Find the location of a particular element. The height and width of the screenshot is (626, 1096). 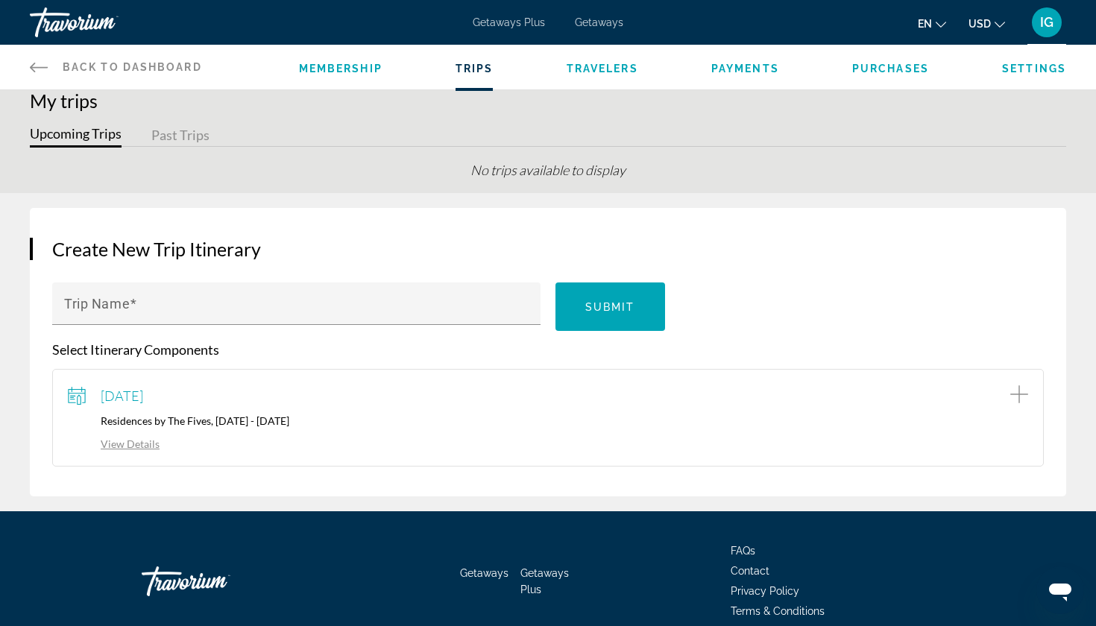

a: Payments is located at coordinates (745, 69).